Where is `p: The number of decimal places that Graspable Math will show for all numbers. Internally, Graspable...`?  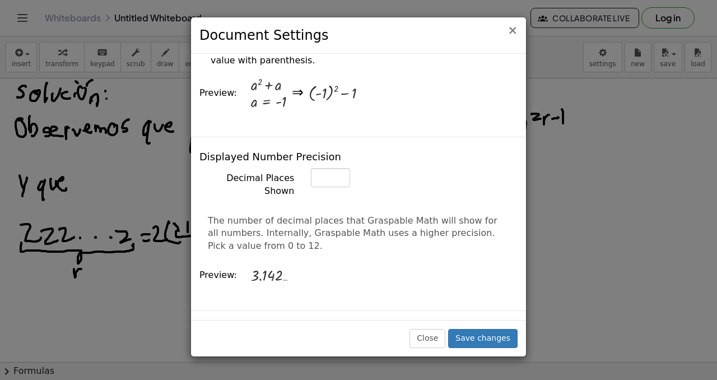
p: The number of decimal places that Graspable Math will show for all numbers. Internally, Graspable... is located at coordinates (358, 233).